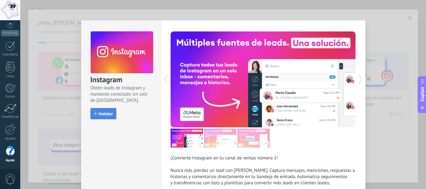 Image resolution: width=426 pixels, height=189 pixels. Describe the element at coordinates (220, 138) in the screenshot. I see `img: com_instagram_tour_2_es.png` at that location.